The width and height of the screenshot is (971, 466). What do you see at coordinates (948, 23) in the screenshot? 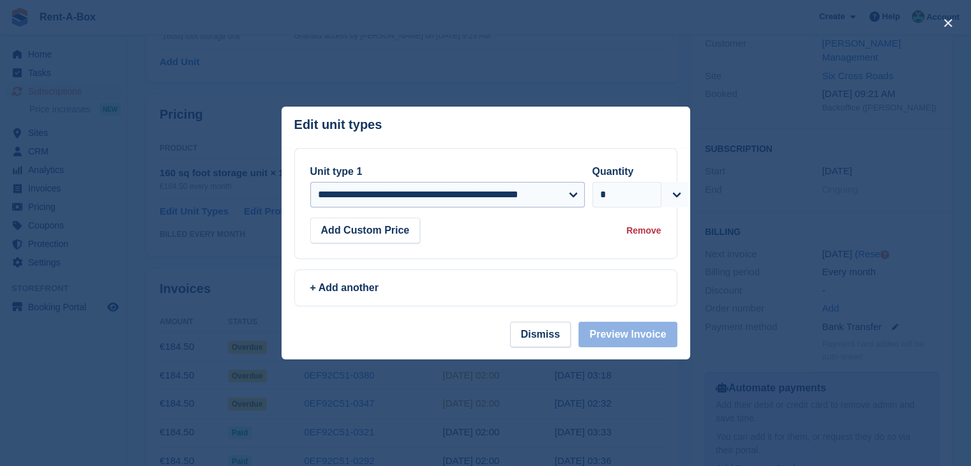
I see `button: close` at bounding box center [948, 23].